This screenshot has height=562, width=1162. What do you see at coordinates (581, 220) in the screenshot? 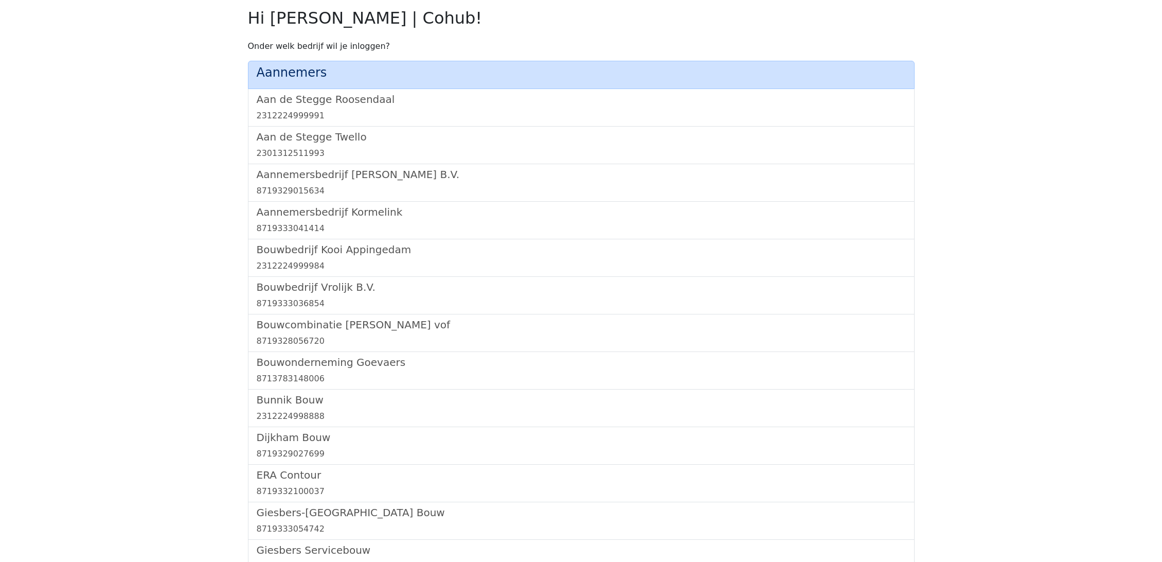
I see `a: Aannemersbedrijf Kormelink8719333041414` at bounding box center [581, 220].